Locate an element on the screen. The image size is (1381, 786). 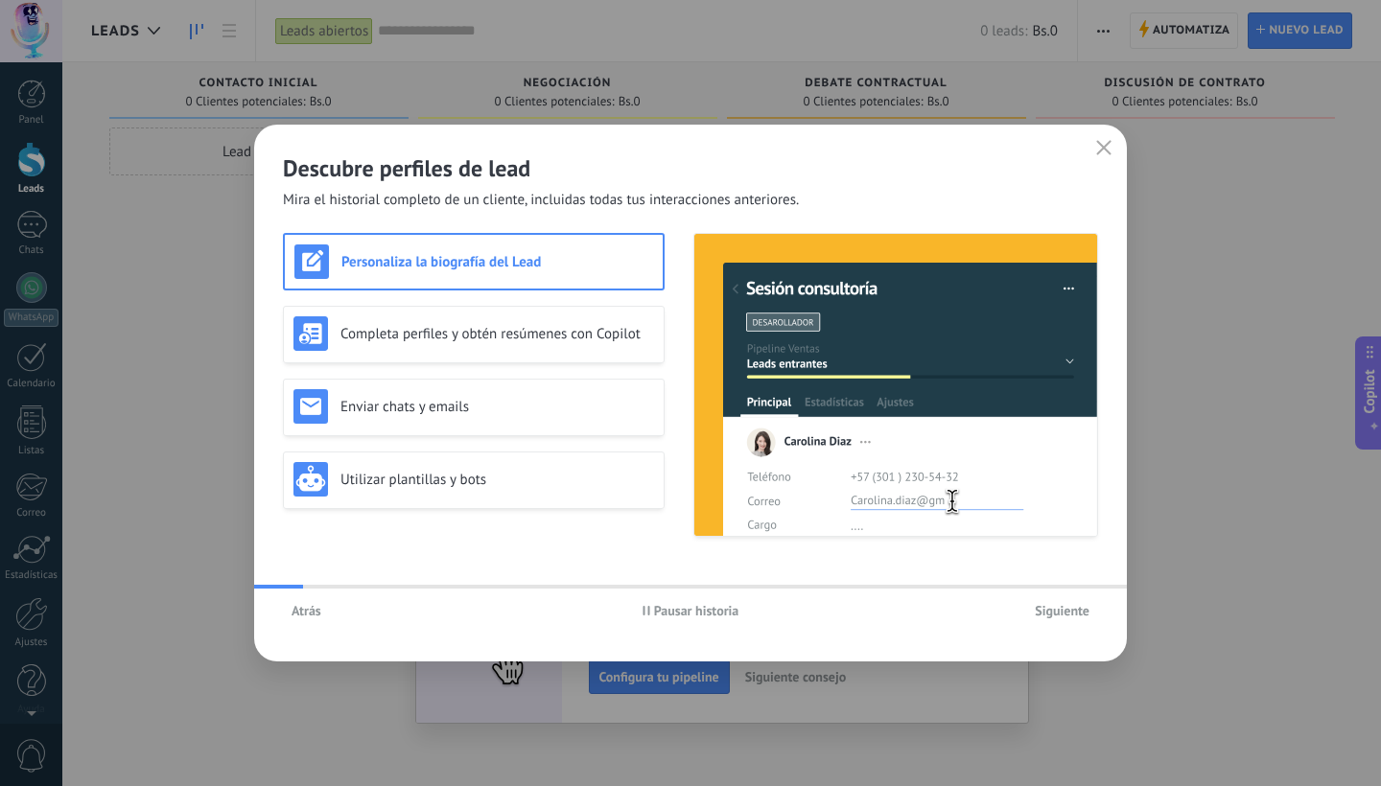
span: Mira el historial completo de un cliente, incluidas todas tus interacciones anteriores. is located at coordinates (541, 200).